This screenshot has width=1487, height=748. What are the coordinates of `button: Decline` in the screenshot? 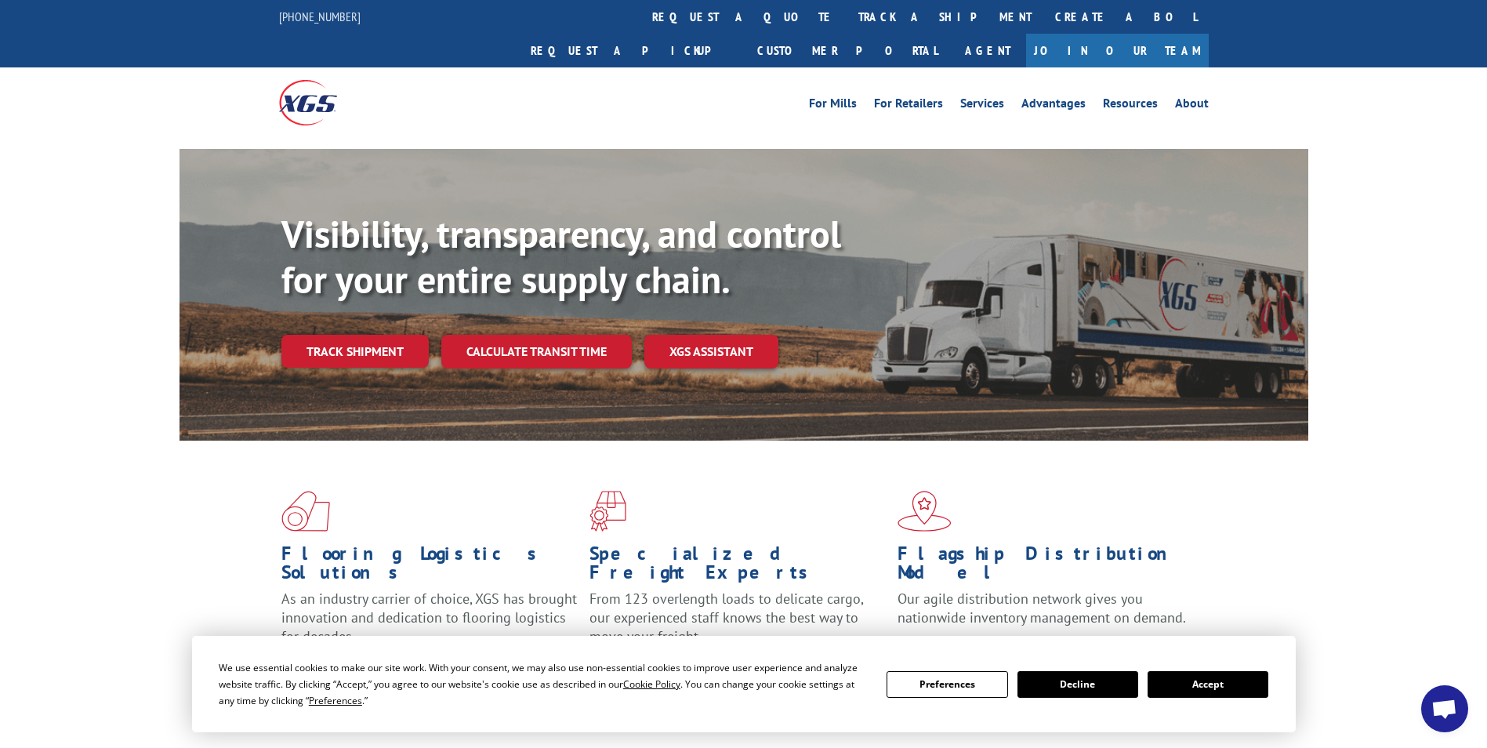 It's located at (1078, 684).